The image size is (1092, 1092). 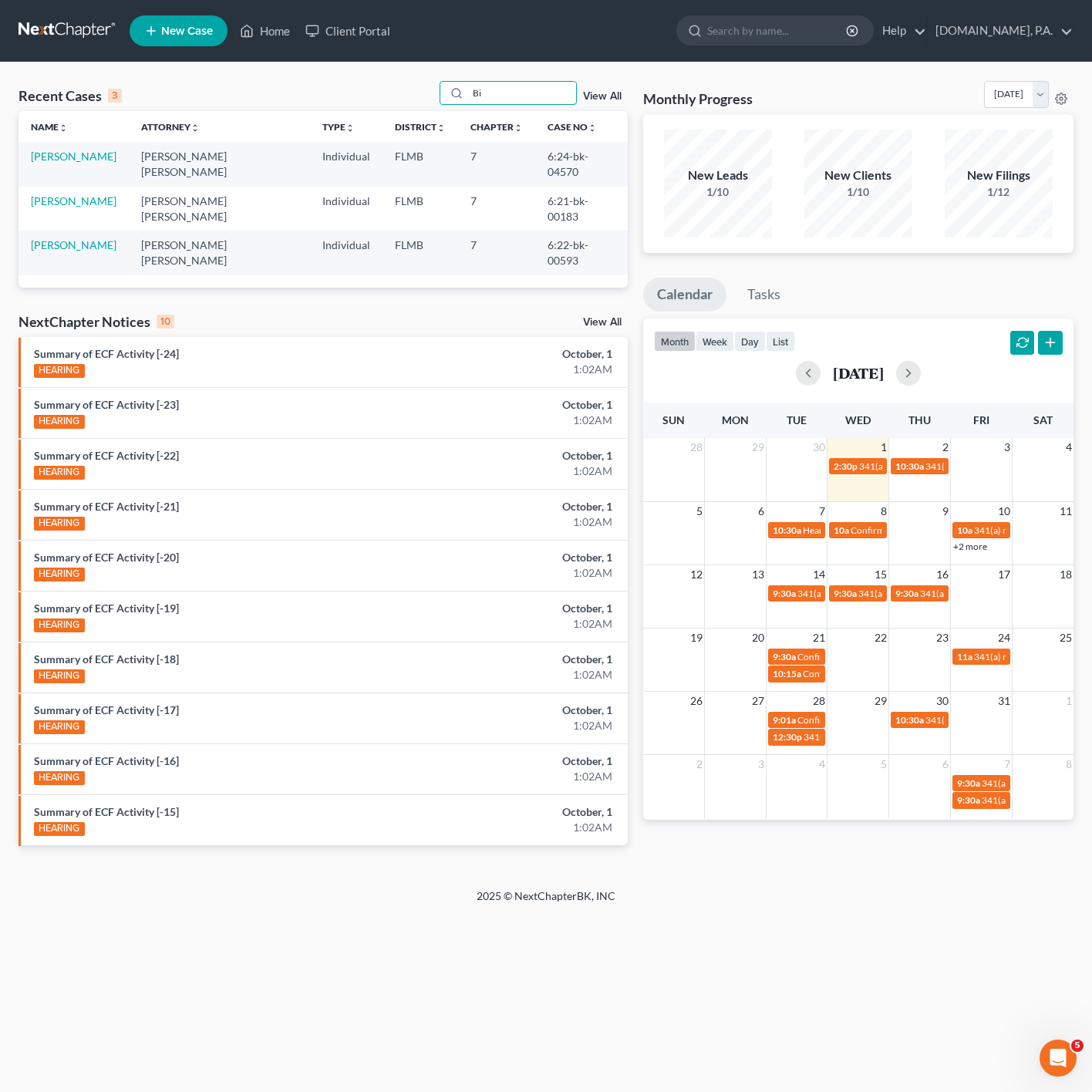 What do you see at coordinates (107, 404) in the screenshot?
I see `a: Summary of ECF Activity [-23]` at bounding box center [107, 404].